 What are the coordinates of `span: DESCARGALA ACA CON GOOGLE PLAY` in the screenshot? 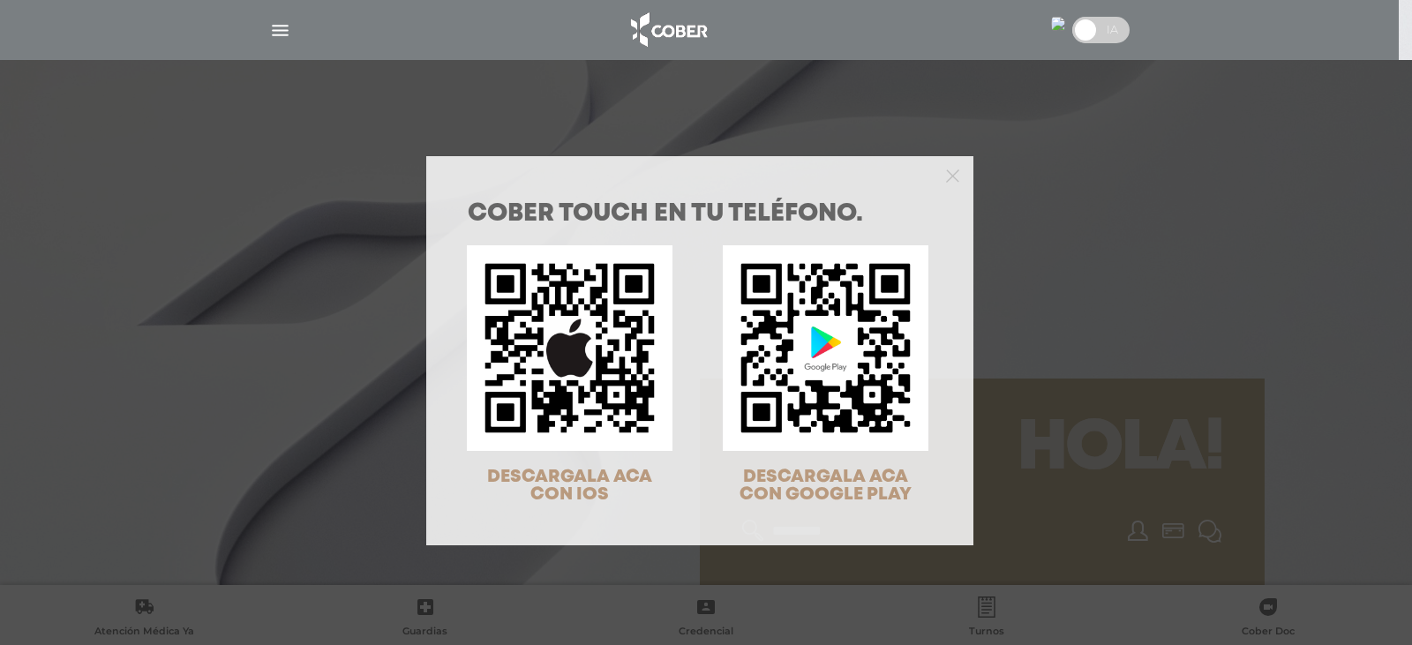 It's located at (825, 485).